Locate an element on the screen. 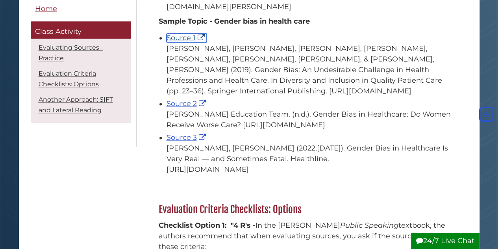 The height and width of the screenshot is (249, 498). a: Source 1 is located at coordinates (187, 38).